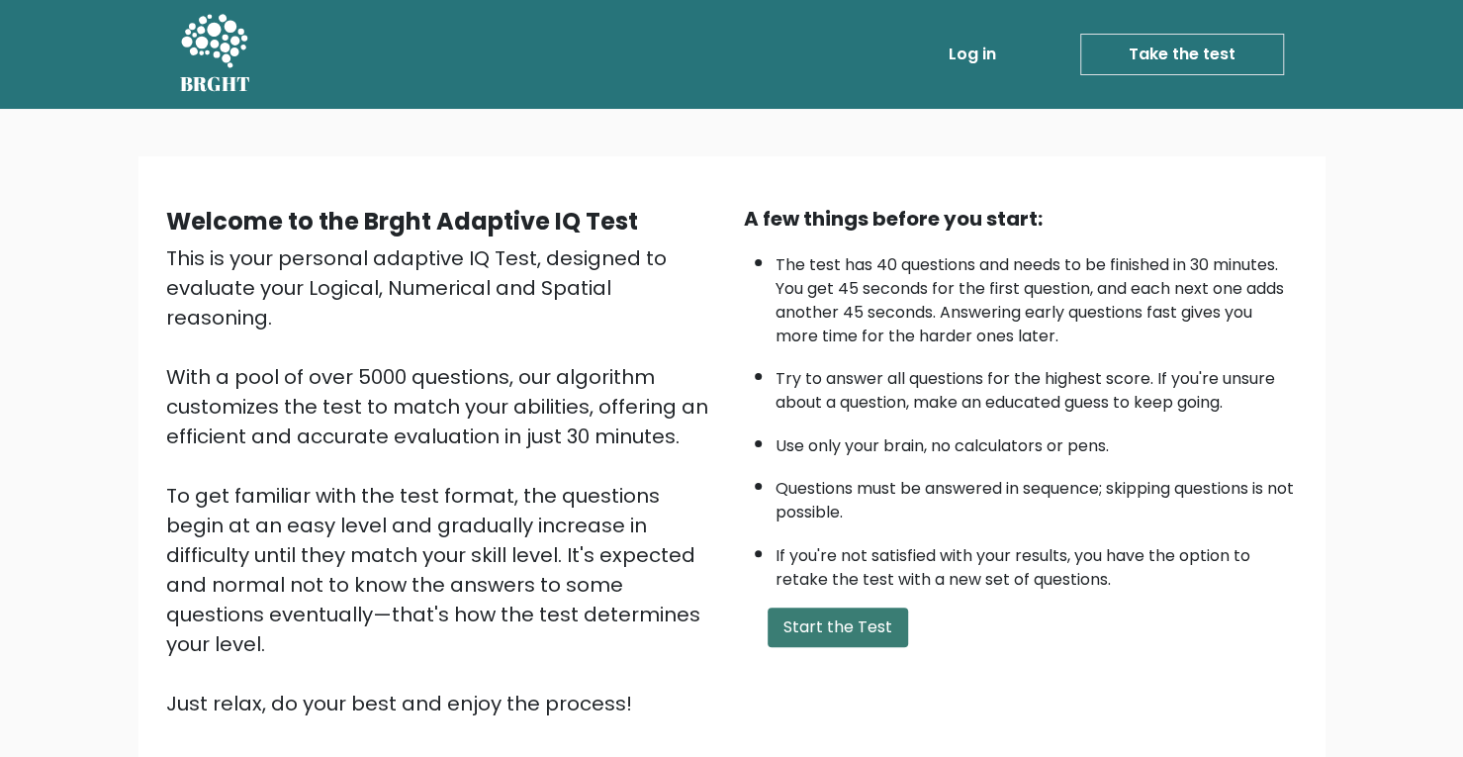 The width and height of the screenshot is (1463, 757). Describe the element at coordinates (1037, 386) in the screenshot. I see `li: Try to answer all questions for the highest score. If you're unsure about a question, make an edu...` at that location.